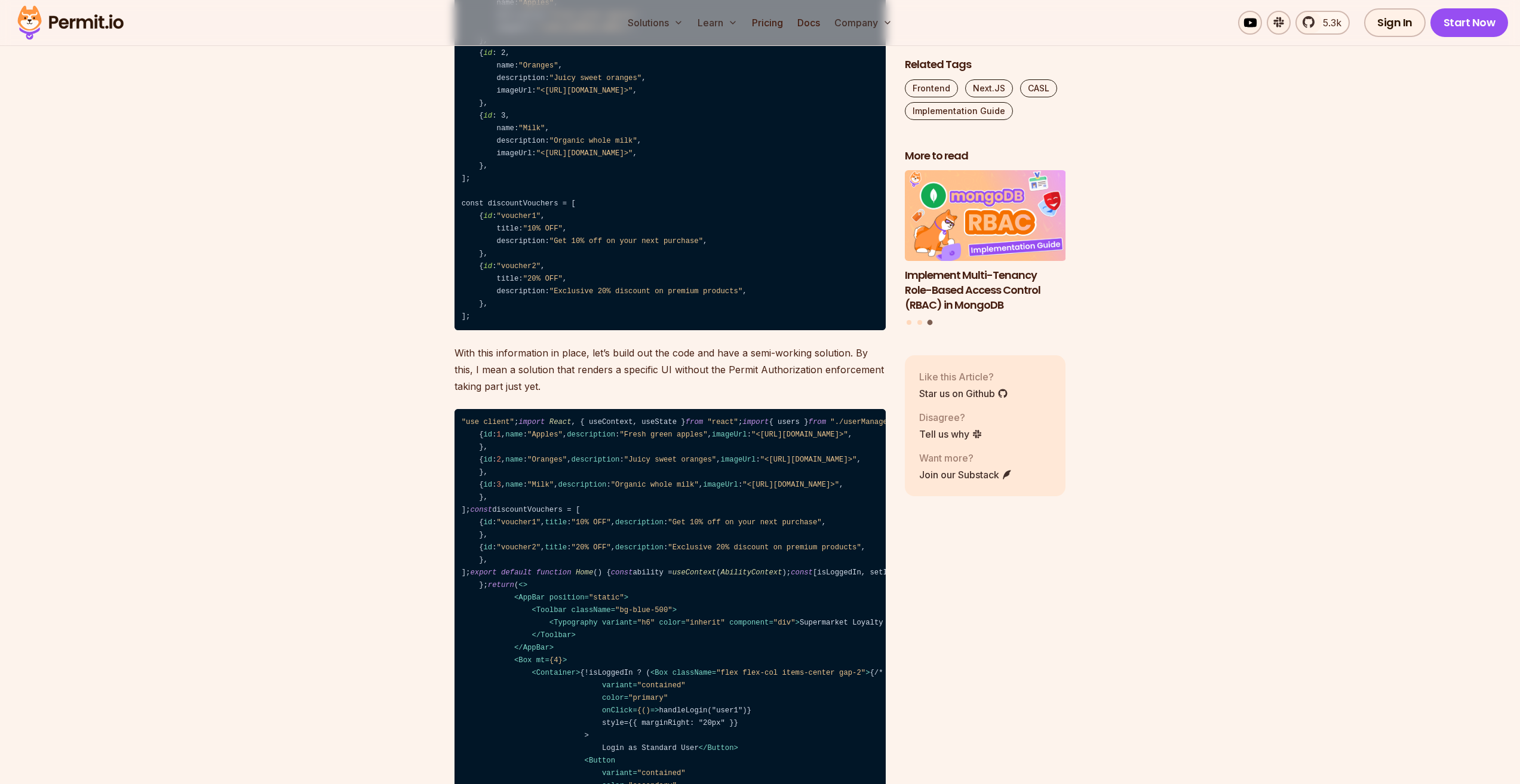 This screenshot has height=784, width=1520. What do you see at coordinates (951, 435) in the screenshot?
I see `a: Tell us why` at bounding box center [951, 435].